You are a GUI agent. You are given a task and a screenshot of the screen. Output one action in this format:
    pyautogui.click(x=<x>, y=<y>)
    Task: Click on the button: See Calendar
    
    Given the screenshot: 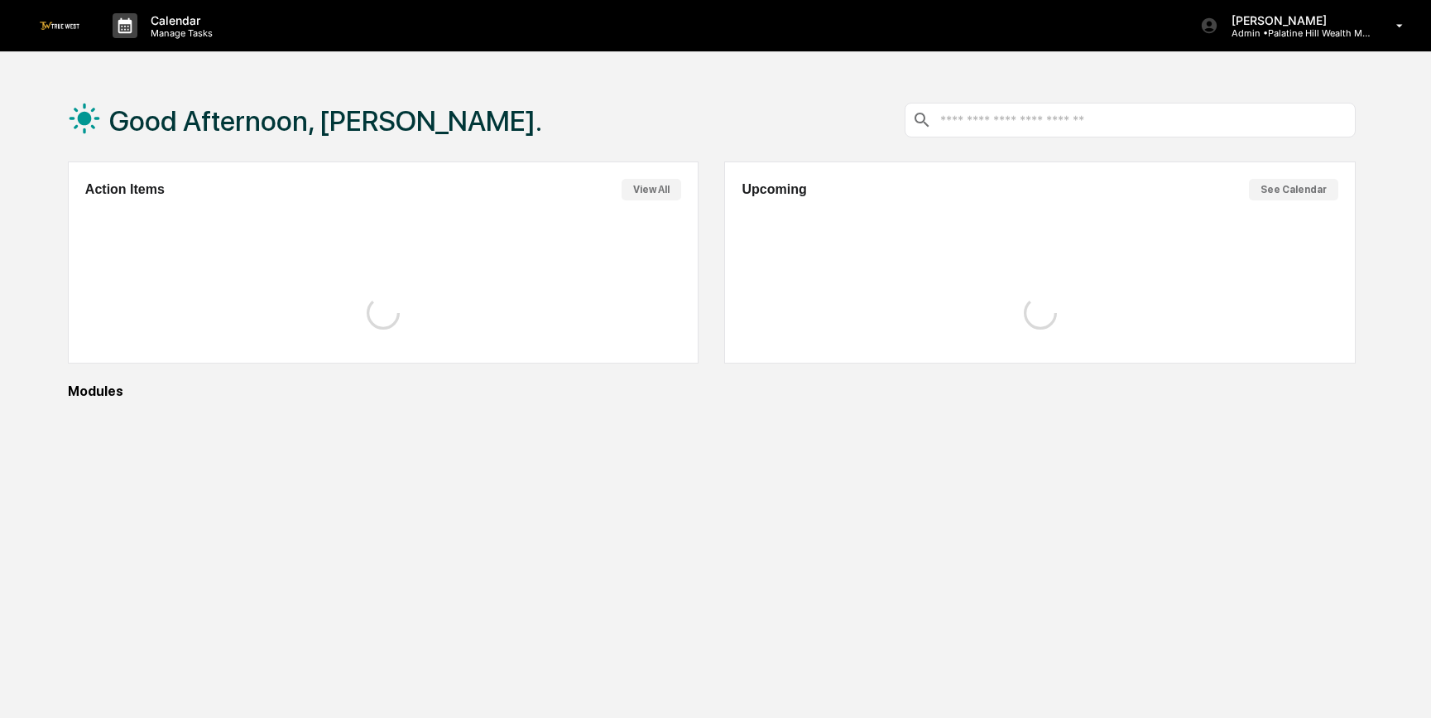 What is the action you would take?
    pyautogui.click(x=1294, y=190)
    